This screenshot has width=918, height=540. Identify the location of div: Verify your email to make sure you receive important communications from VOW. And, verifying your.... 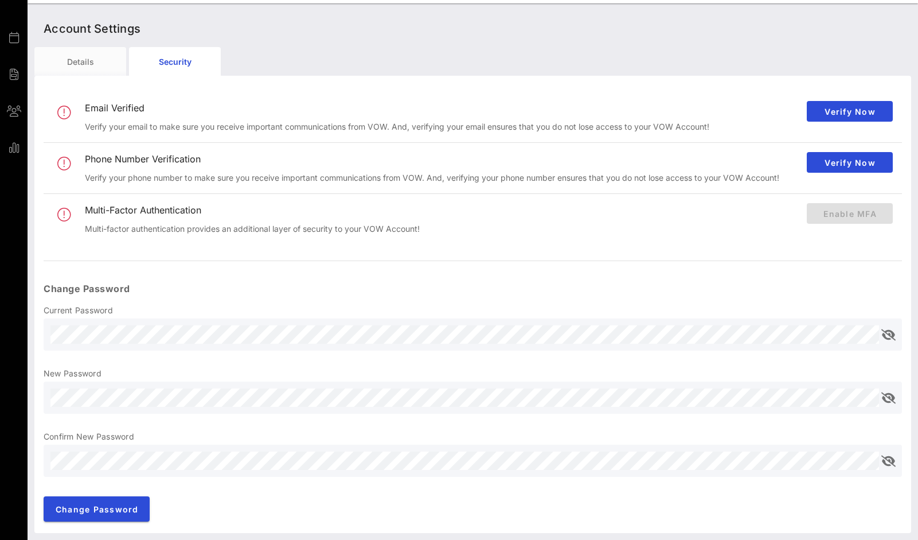
(441, 127).